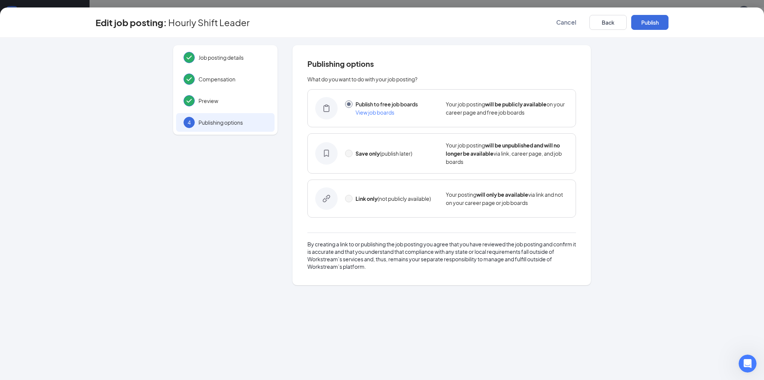  Describe the element at coordinates (233, 79) in the screenshot. I see `span: Compensation` at that location.